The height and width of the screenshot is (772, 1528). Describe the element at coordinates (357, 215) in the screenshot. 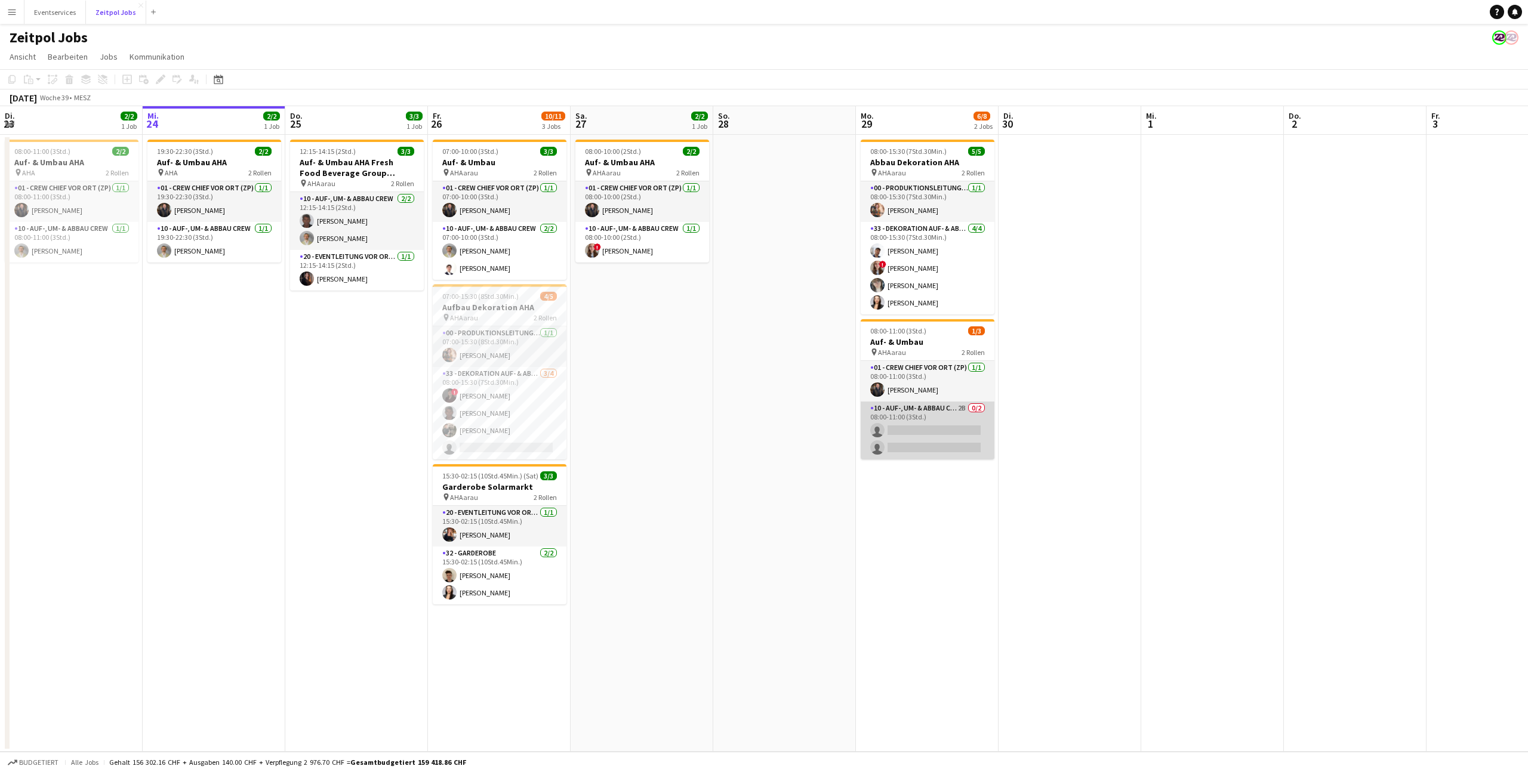

I see `div: 12:15-14:15 (2Std.)3/3Auf- & Umbau AHA Fresh Food Beverage Group AGKadertag AHAarau2 Rollen10 - A...` at that location.